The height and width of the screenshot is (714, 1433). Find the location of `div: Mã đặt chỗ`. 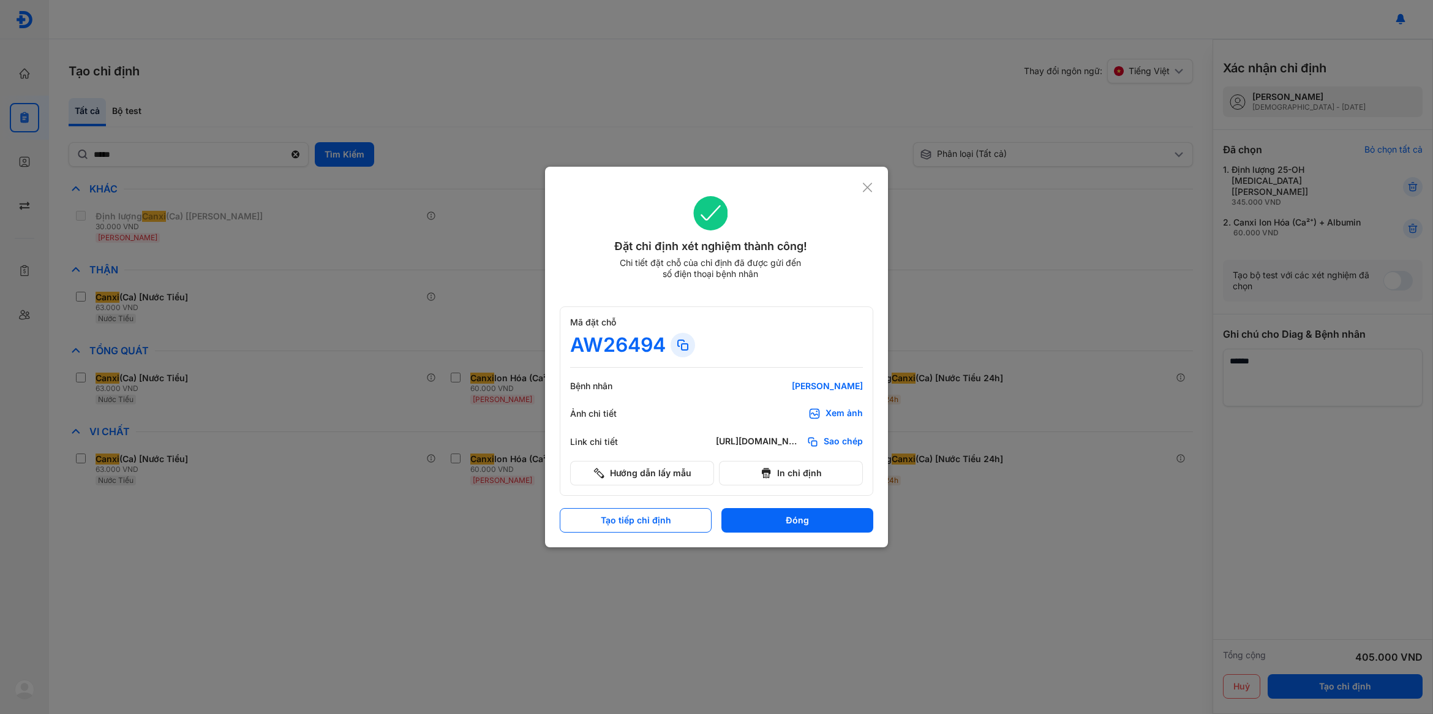

div: Mã đặt chỗ is located at coordinates (717, 322).